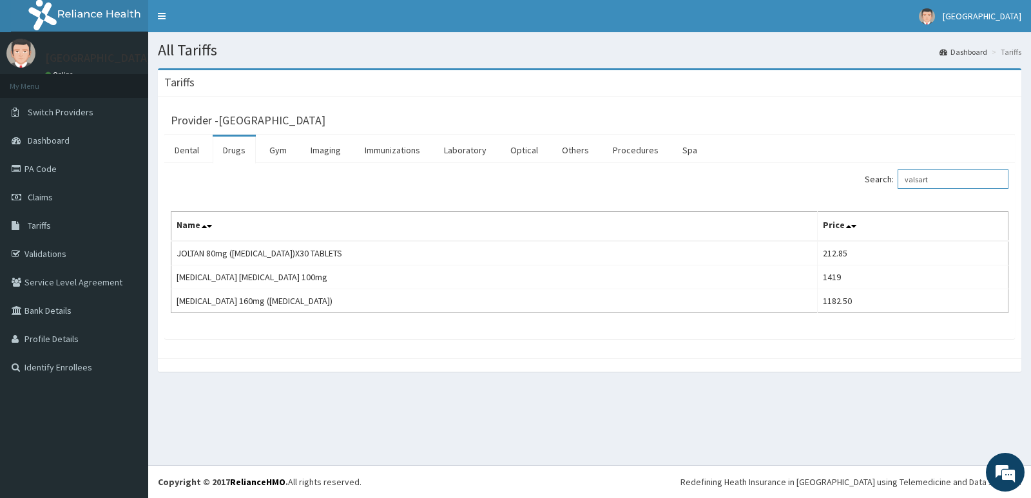 Image resolution: width=1031 pixels, height=498 pixels. Describe the element at coordinates (179, 83) in the screenshot. I see `h3: Tariffs` at that location.